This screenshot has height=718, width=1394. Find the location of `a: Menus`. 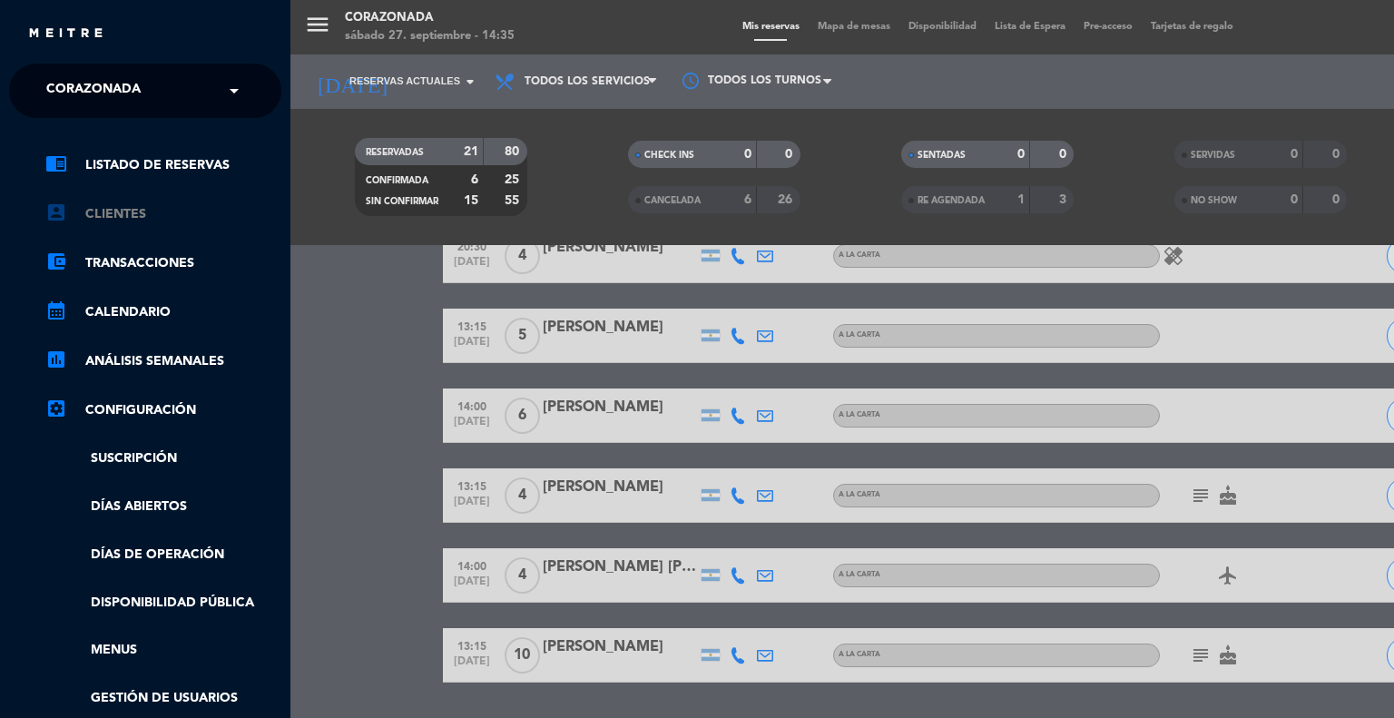

a: Menus is located at coordinates (163, 650).